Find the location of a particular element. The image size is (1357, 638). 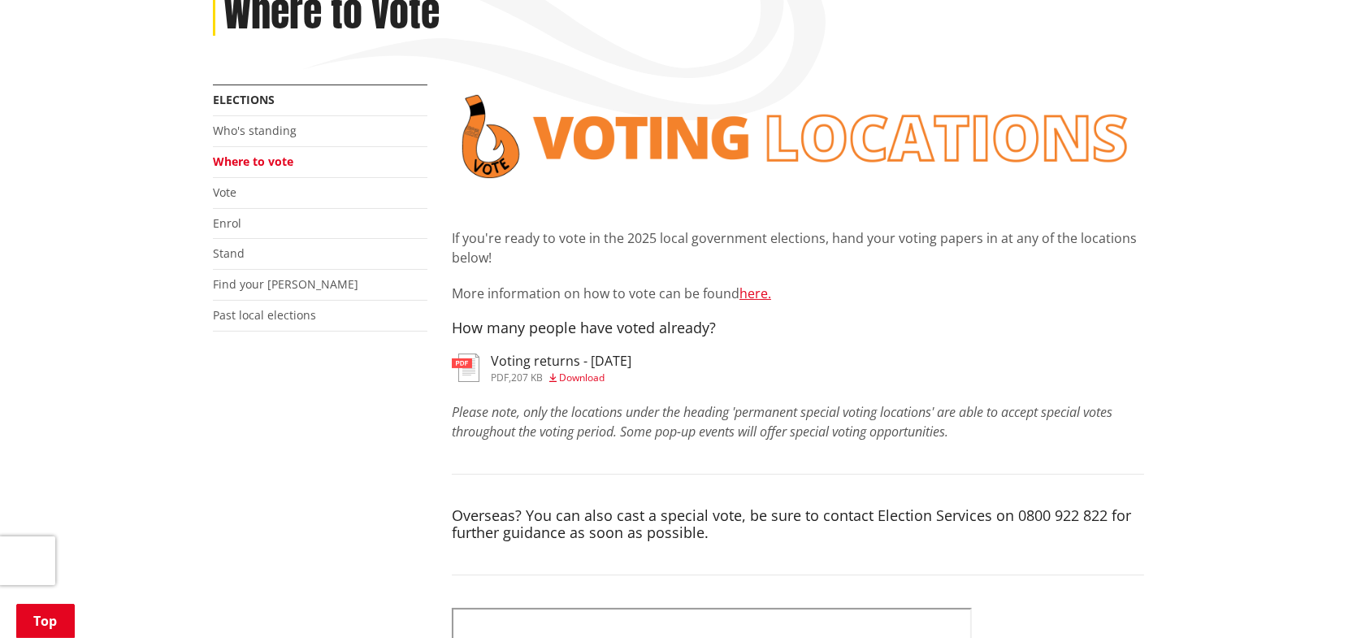

a: Elections is located at coordinates (244, 99).